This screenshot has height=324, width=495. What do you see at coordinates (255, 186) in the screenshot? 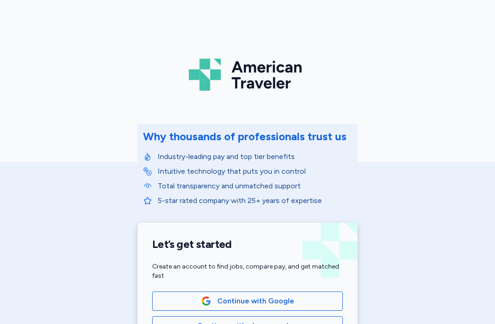
I see `p: Total transparency and unmatched support` at bounding box center [255, 186].